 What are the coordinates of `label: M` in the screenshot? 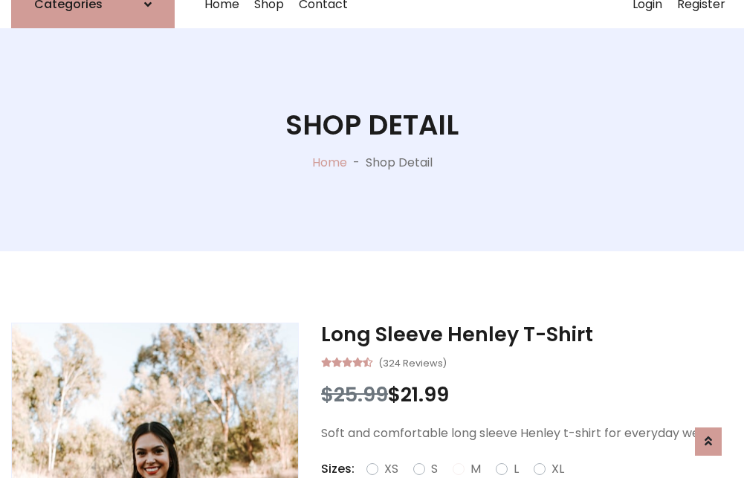 It's located at (476, 469).